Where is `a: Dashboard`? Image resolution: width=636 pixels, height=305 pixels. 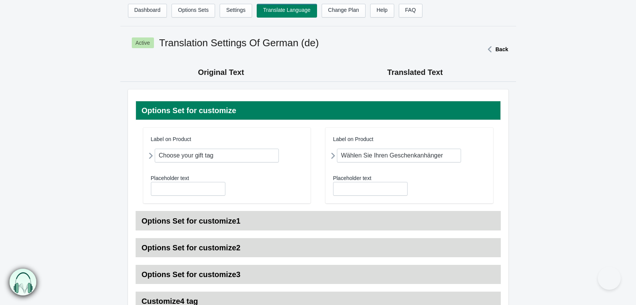
a: Dashboard is located at coordinates (147, 11).